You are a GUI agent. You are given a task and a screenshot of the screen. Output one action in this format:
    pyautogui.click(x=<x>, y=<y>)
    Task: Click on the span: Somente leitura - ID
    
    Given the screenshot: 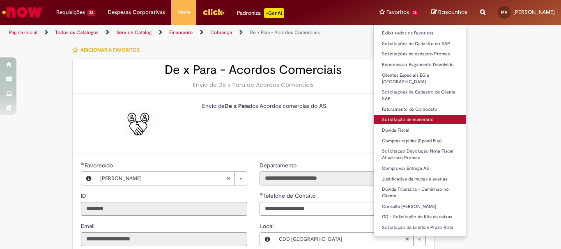 What is the action you would take?
    pyautogui.click(x=84, y=196)
    